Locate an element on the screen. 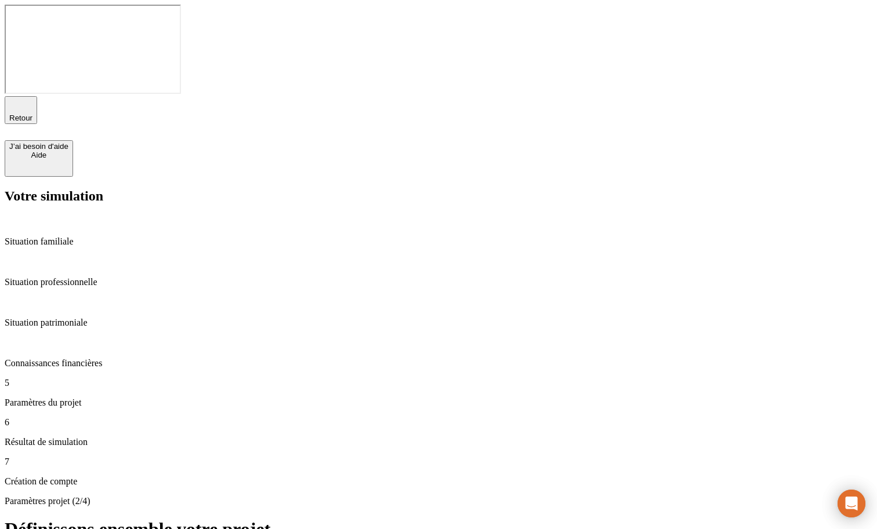 The width and height of the screenshot is (877, 529). div: J’ai besoin d'aide is located at coordinates (39, 146).